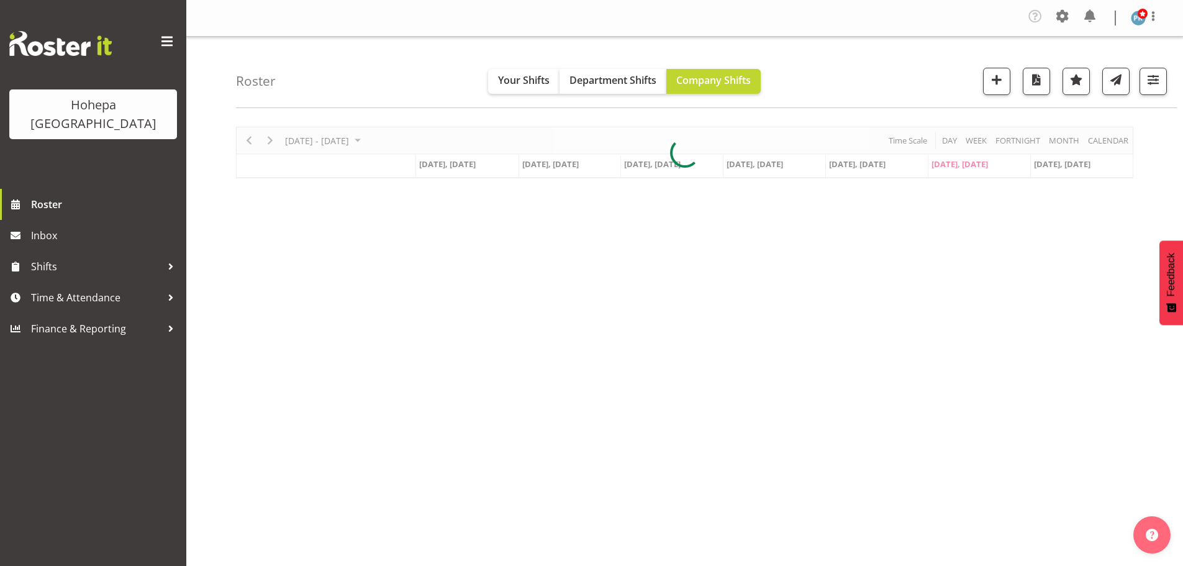 The width and height of the screenshot is (1183, 566). I want to click on span: Company Shifts, so click(714, 80).